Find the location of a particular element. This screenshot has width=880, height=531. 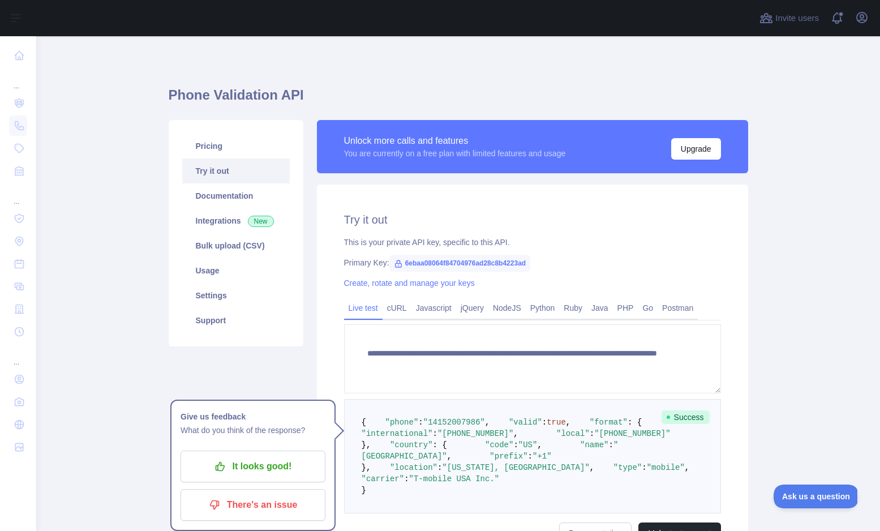

a: Support is located at coordinates (236, 320).